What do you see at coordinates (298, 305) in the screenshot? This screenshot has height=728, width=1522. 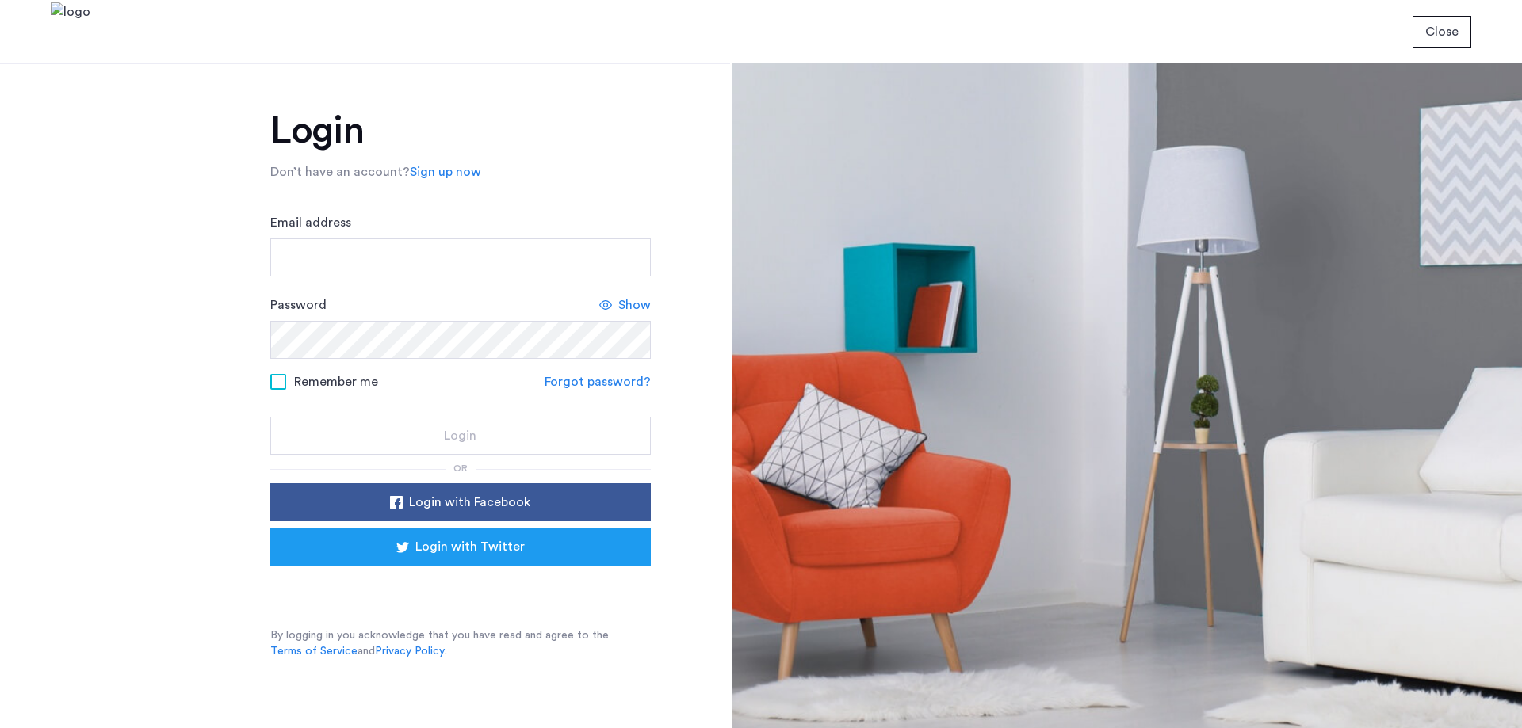 I see `label: Password` at bounding box center [298, 305].